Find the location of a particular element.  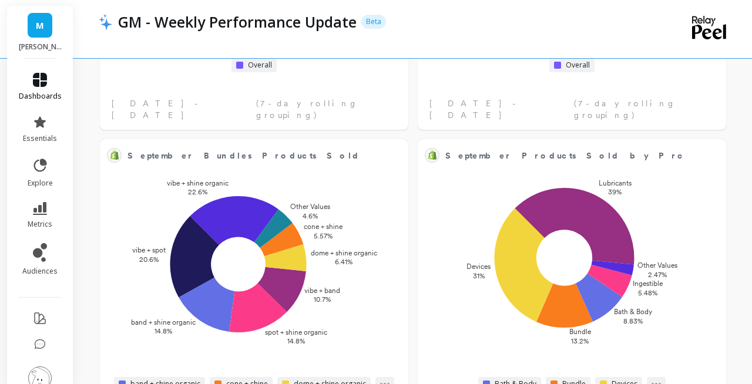

span: explore is located at coordinates (40, 183).